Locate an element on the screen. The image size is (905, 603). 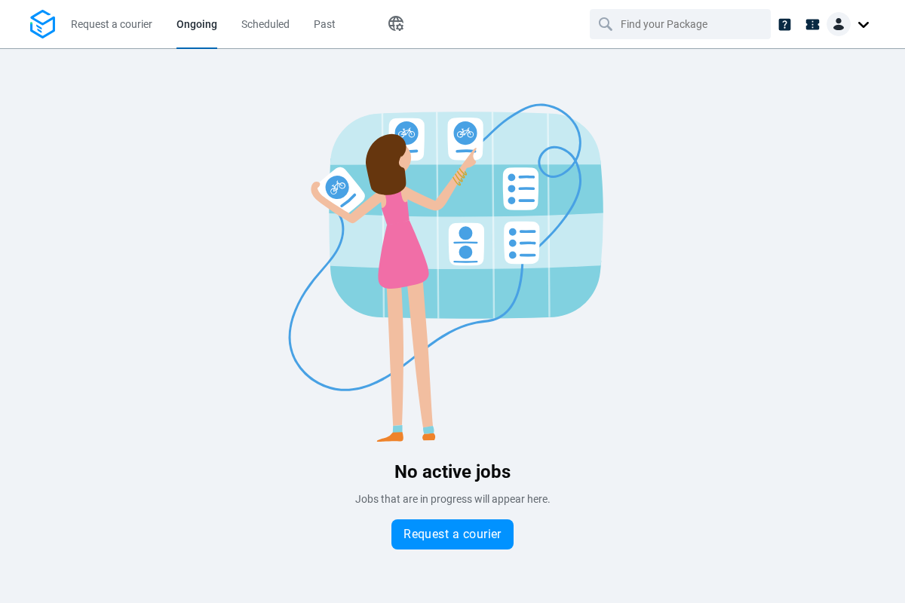
span: Ongoing is located at coordinates (197, 24).